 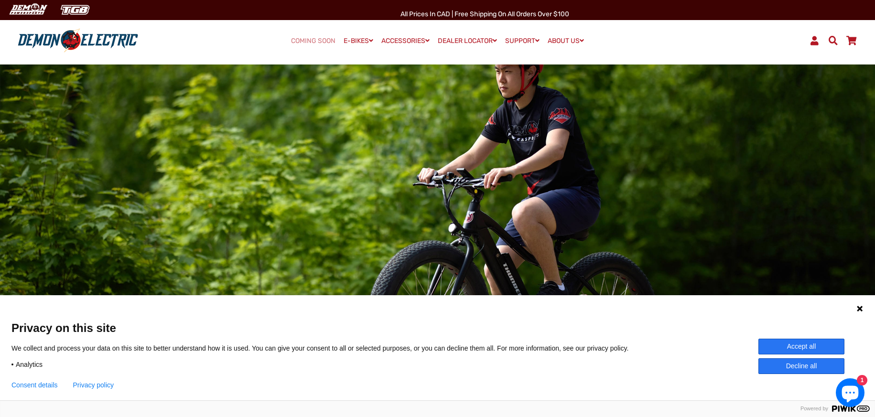 What do you see at coordinates (850, 394) in the screenshot?
I see `inbox-online-store-chat: Shopify online store chat` at bounding box center [850, 394].